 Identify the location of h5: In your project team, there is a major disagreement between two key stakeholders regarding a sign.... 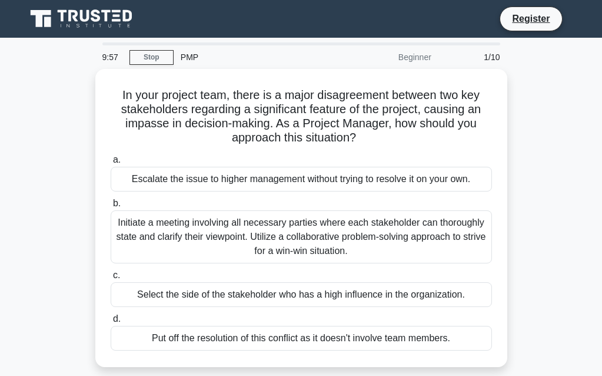
(301, 117).